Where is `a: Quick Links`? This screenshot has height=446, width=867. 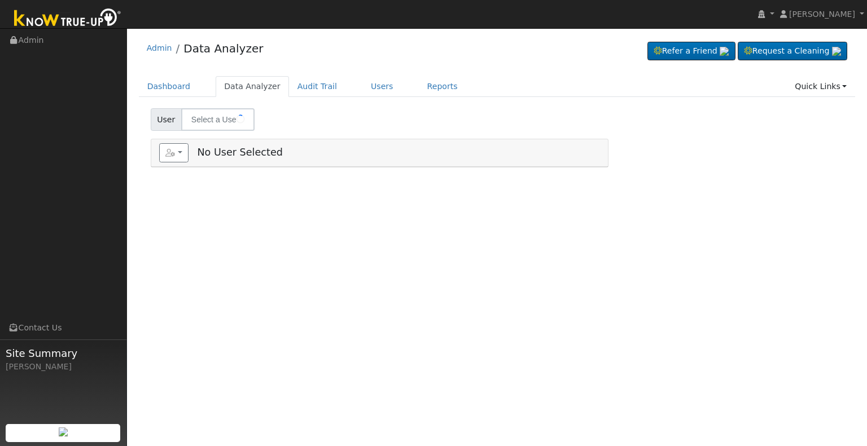
a: Quick Links is located at coordinates (821, 86).